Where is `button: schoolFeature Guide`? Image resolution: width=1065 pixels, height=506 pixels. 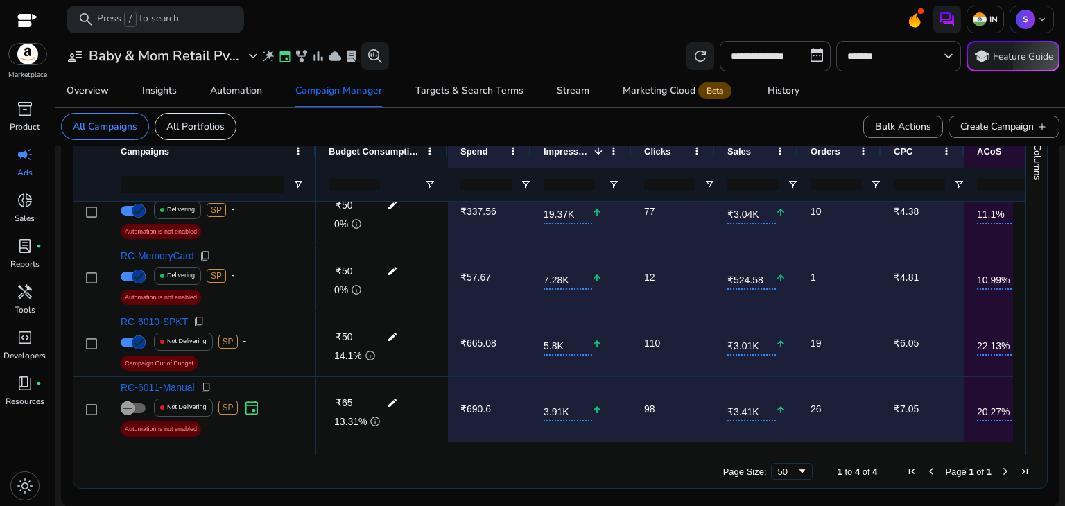 button: schoolFeature Guide is located at coordinates (1013, 56).